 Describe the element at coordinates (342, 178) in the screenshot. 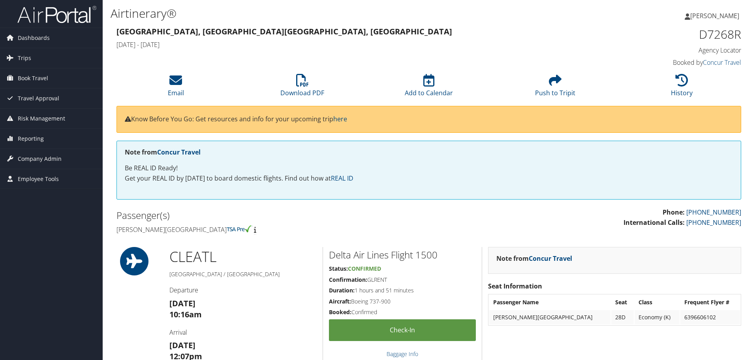

I see `a: REAL ID` at that location.